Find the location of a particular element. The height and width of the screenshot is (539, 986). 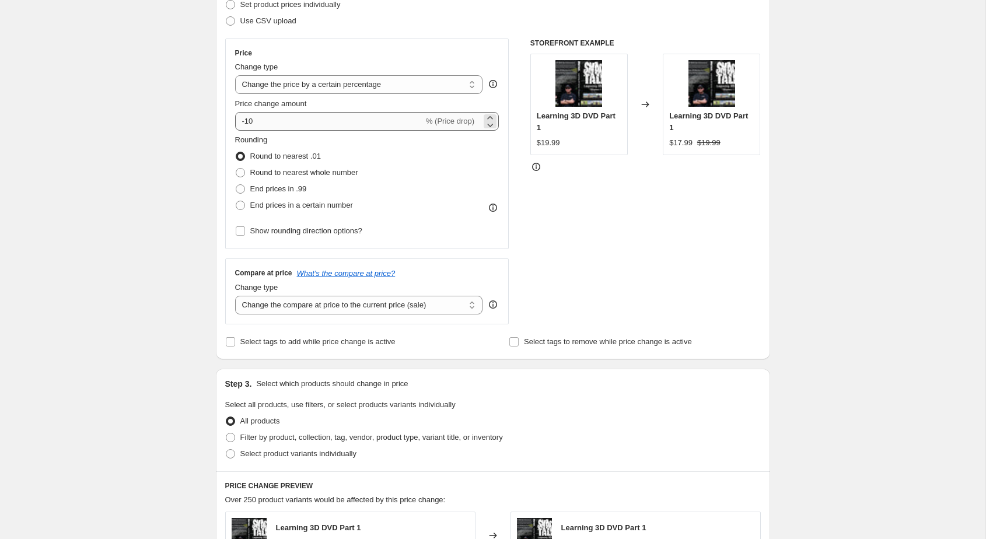

i: What's the compare at price? is located at coordinates (346, 273).